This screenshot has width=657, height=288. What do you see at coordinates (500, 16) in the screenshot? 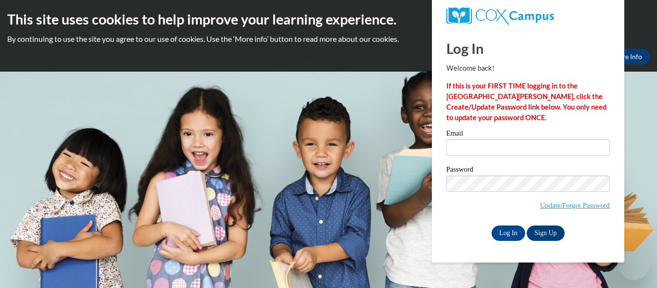
I see `img: COX Campus` at bounding box center [500, 16].